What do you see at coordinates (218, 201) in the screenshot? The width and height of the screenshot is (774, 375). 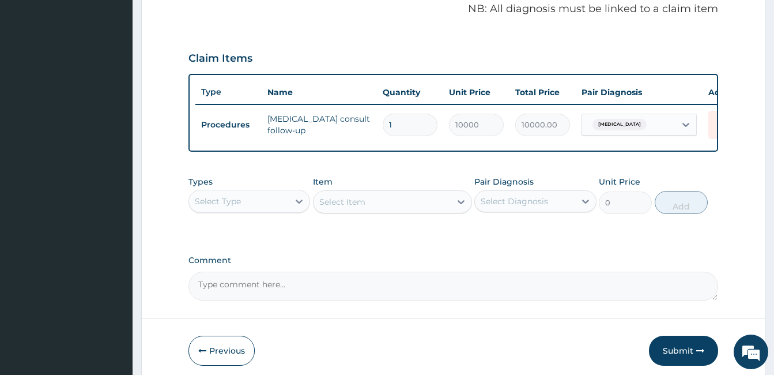 I see `div: Select Type` at bounding box center [218, 201].